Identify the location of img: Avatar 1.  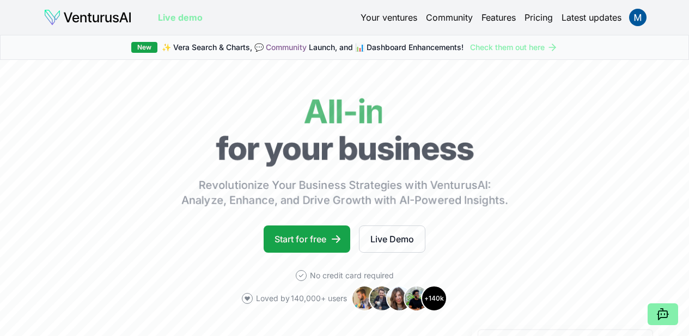
(364, 299).